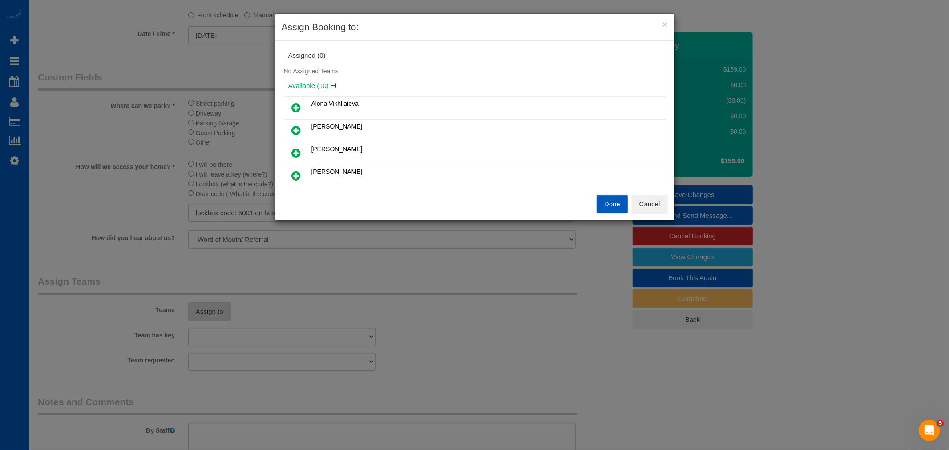  What do you see at coordinates (474, 27) in the screenshot?
I see `h3: Assign Booking to:` at bounding box center [474, 27].